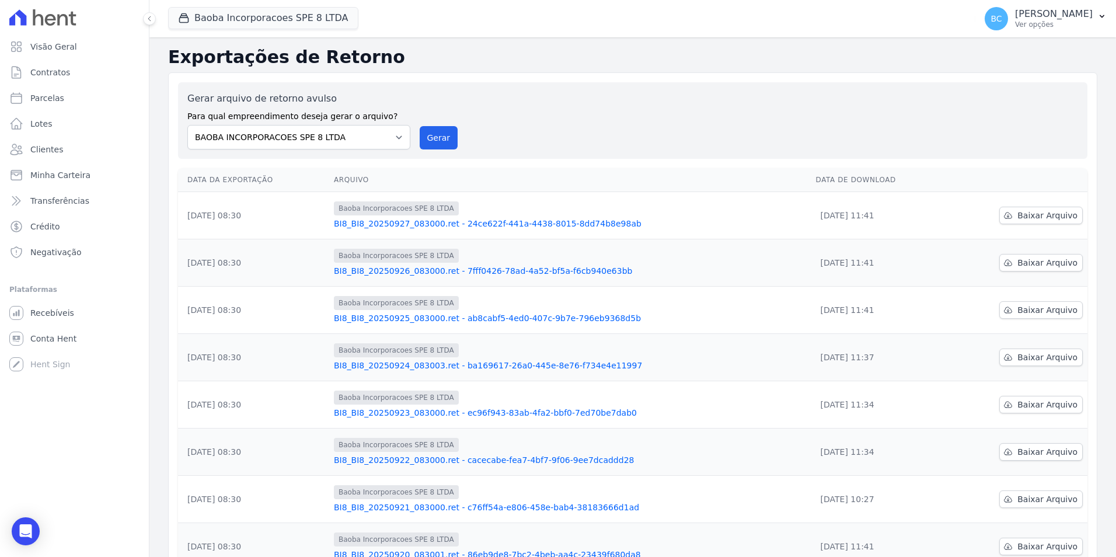  Describe the element at coordinates (996, 19) in the screenshot. I see `span: BC` at that location.